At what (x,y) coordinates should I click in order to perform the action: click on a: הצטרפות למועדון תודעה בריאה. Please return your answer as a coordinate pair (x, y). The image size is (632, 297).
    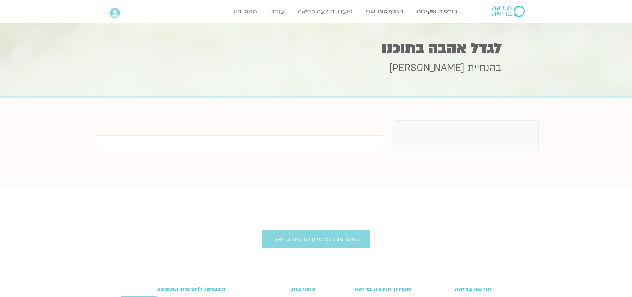
    Looking at the image, I should click on (316, 239).